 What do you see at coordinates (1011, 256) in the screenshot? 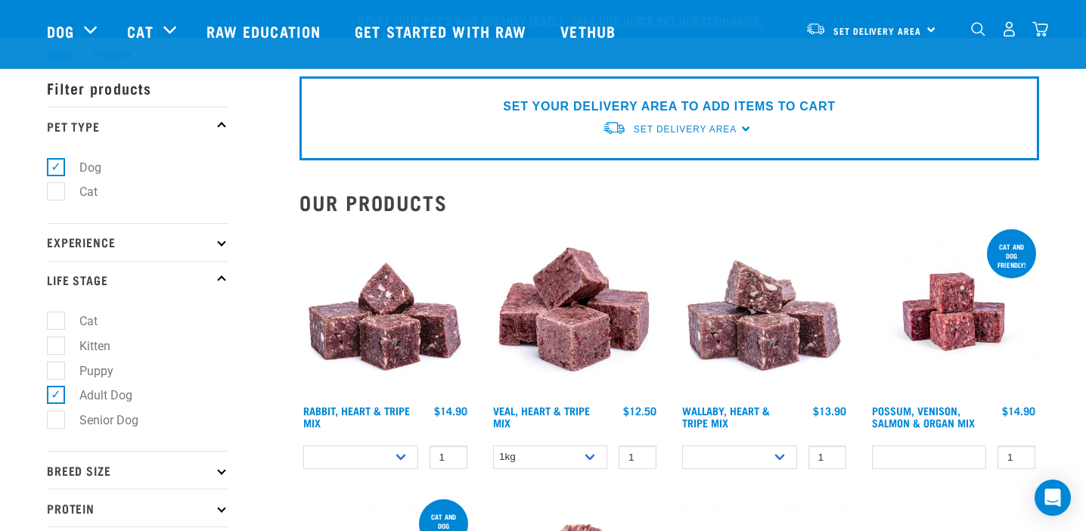
I see `div: cat and dog friendly!` at bounding box center [1011, 256].